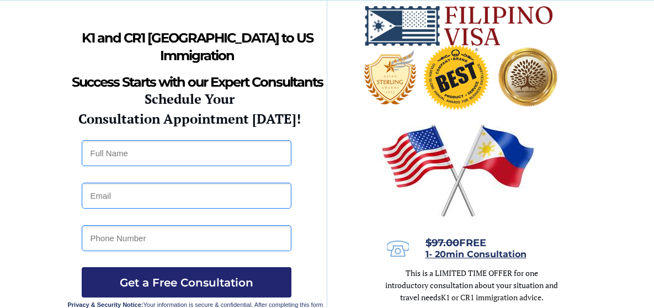 The image size is (654, 308). What do you see at coordinates (187, 238) in the screenshot?
I see `input: Phone Number` at bounding box center [187, 238].